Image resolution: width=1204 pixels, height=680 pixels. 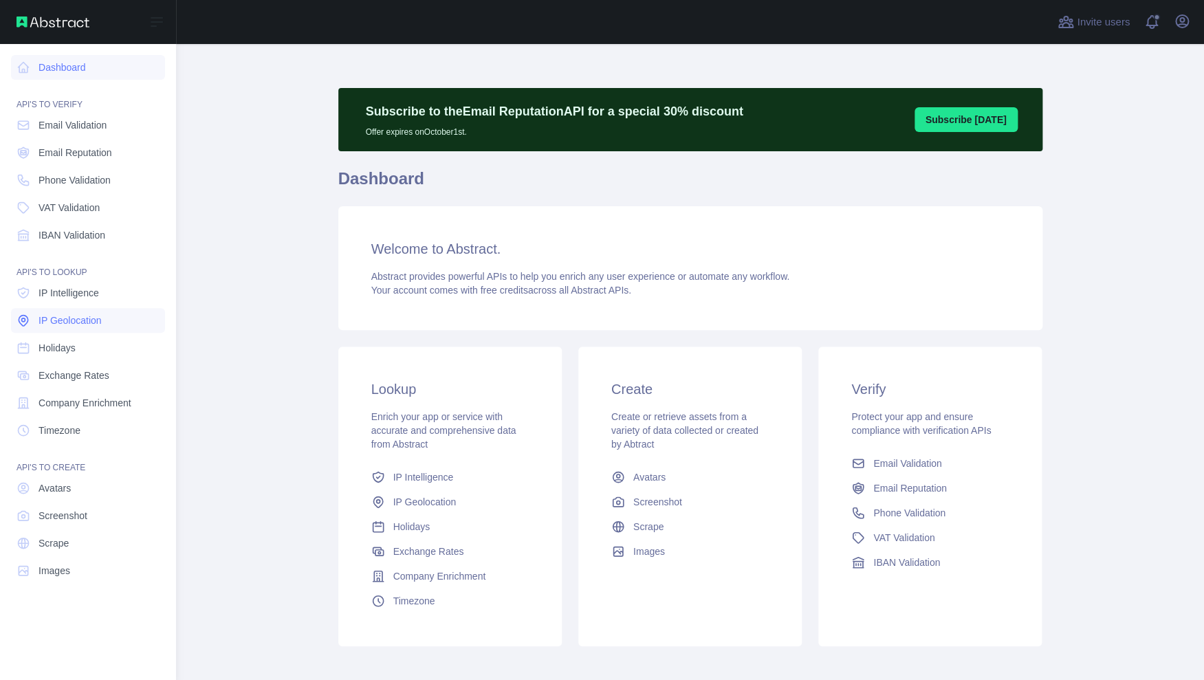 What do you see at coordinates (580, 276) in the screenshot?
I see `span: Abstract provides powerful APIs to help you enrich any user experience or automate any workflow.` at bounding box center [580, 276].